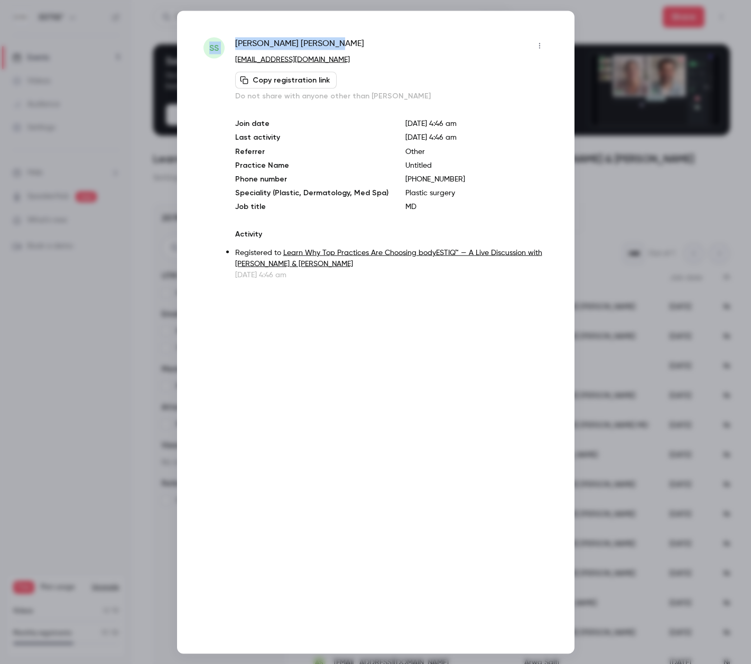  I want to click on p: Registered to, so click(392, 258).